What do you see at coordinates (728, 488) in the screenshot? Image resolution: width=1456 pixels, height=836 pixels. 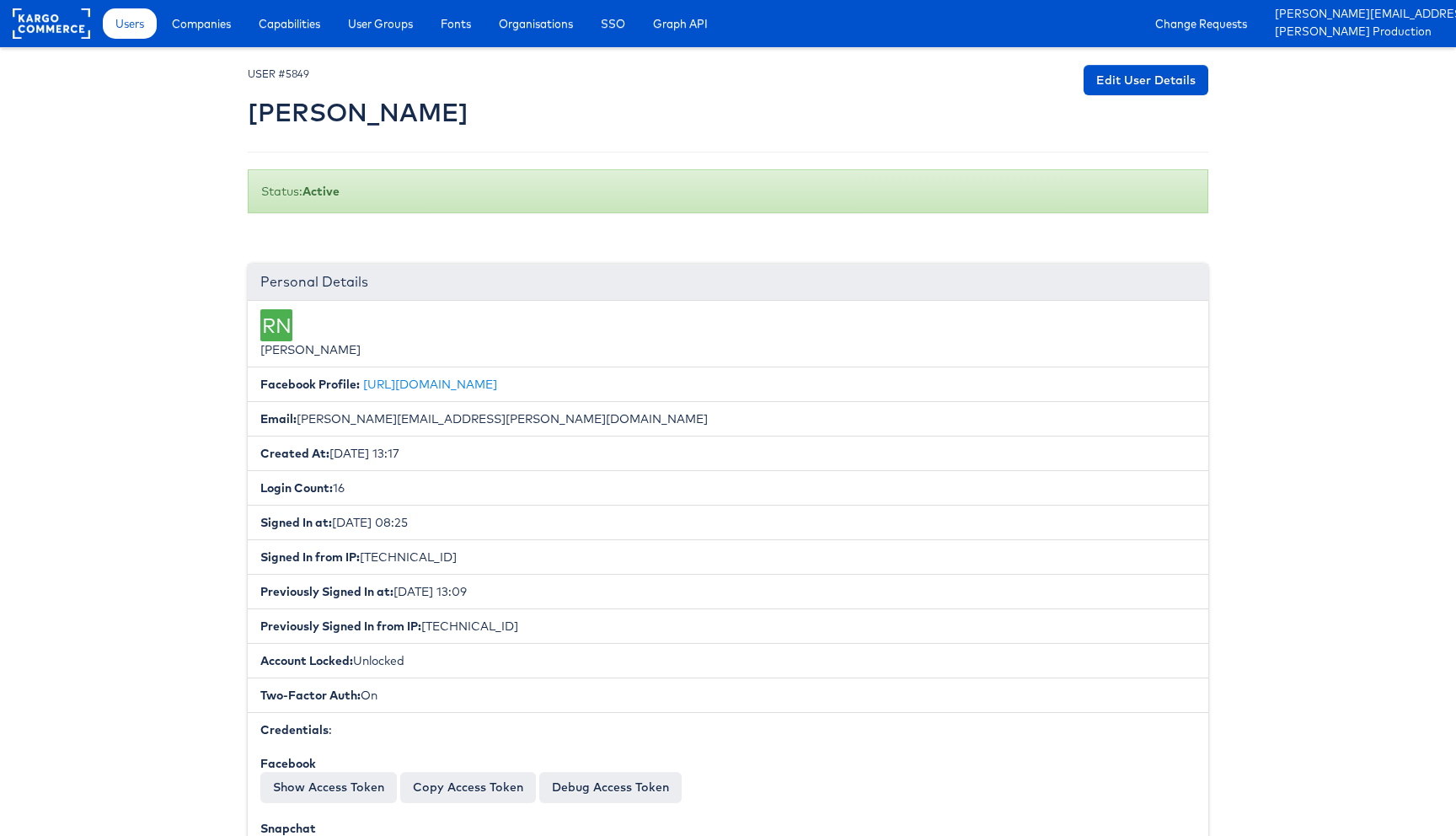 I see `li: 16` at bounding box center [728, 488].